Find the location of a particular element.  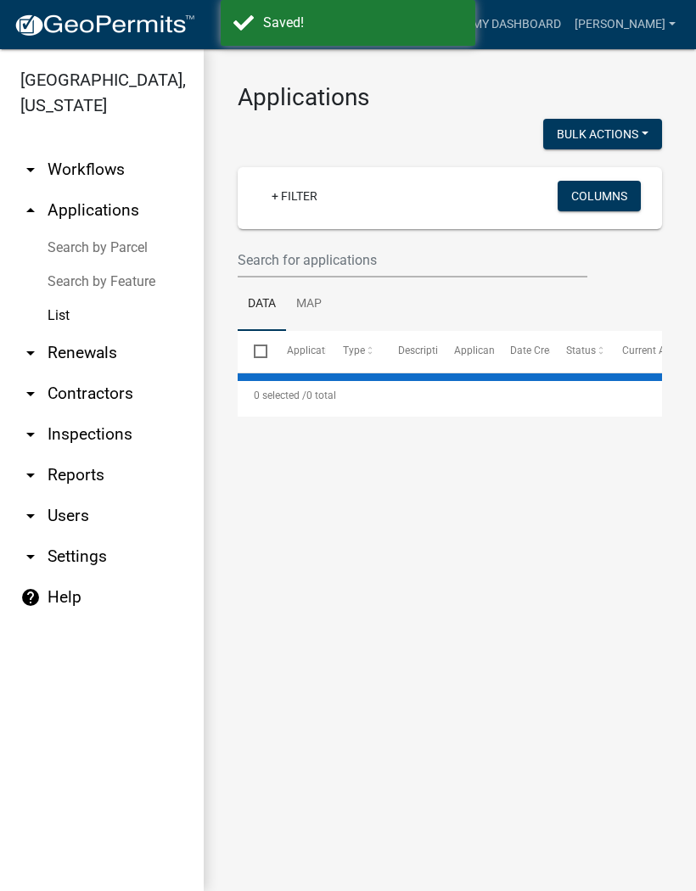

datatable-header-cell: Status is located at coordinates (578, 351).